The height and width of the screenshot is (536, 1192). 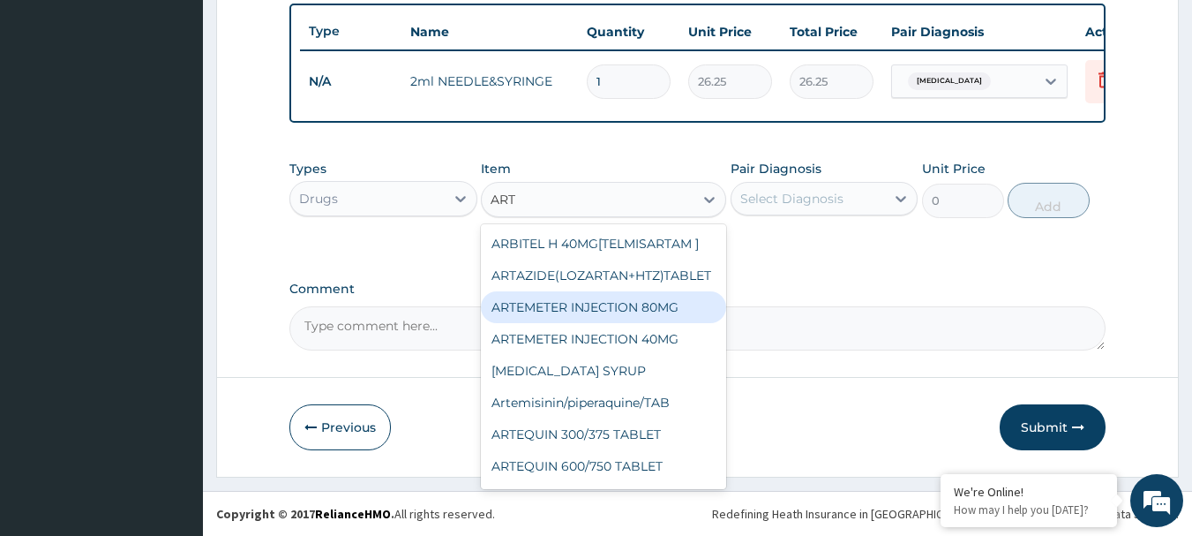 I want to click on button: Submit, so click(x=1052, y=427).